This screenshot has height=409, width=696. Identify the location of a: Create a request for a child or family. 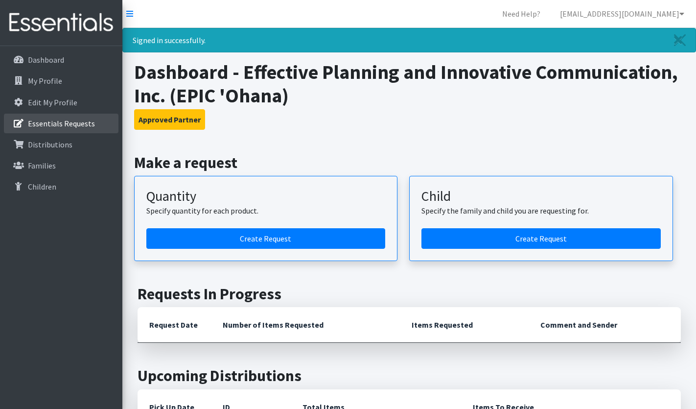
(541, 238).